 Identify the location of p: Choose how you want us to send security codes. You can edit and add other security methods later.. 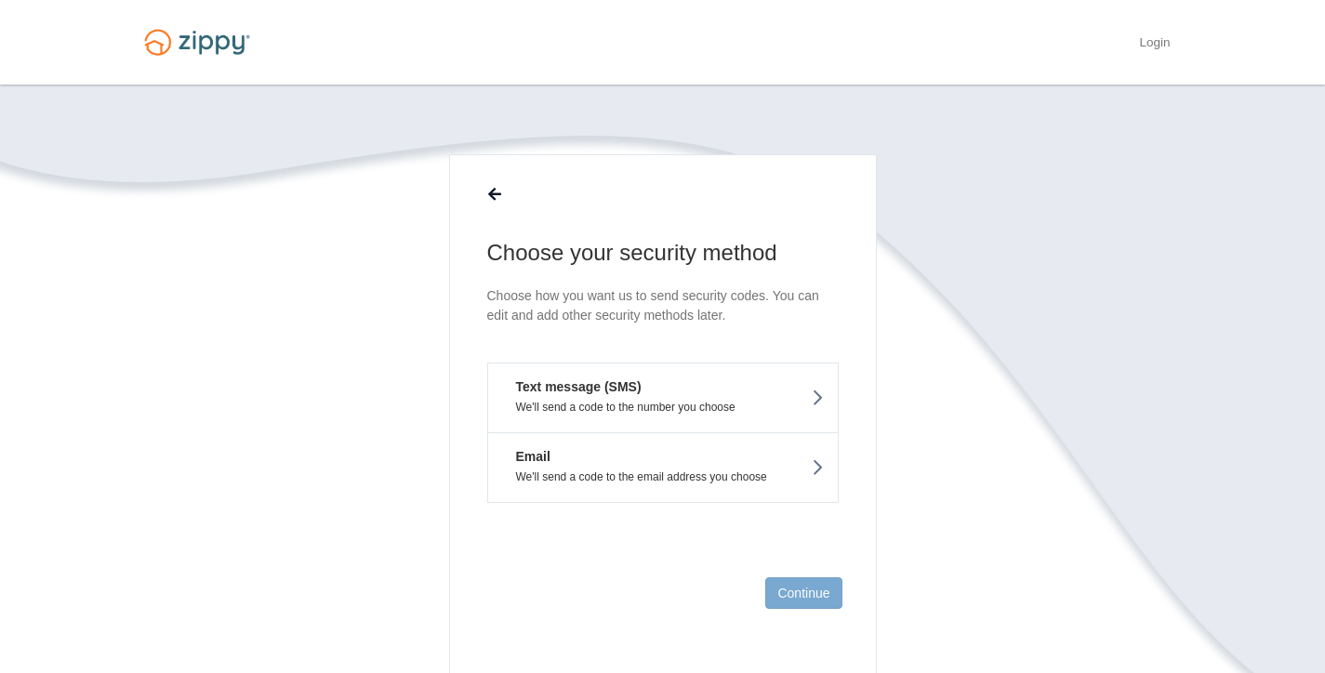
(663, 306).